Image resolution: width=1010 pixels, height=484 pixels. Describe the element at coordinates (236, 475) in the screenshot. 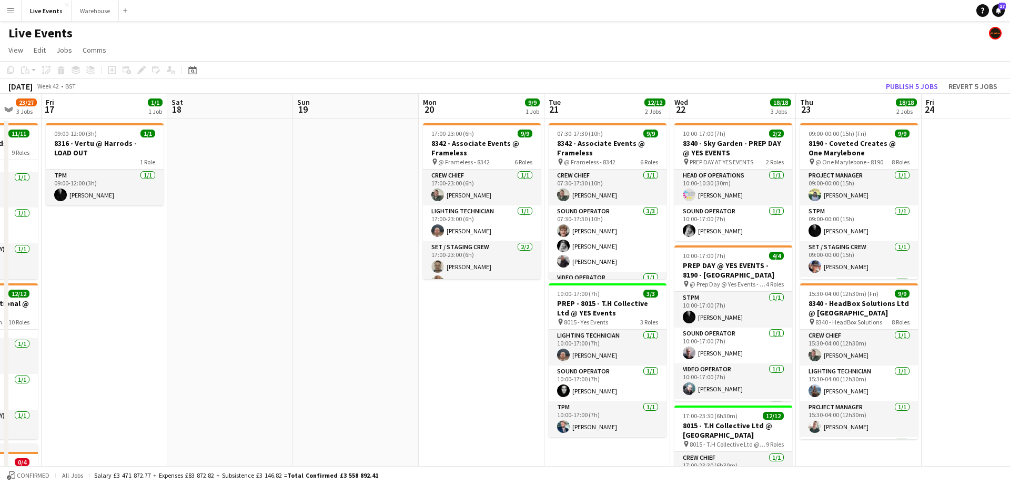

I see `div: Salary £3 471 872.77 + Expenses £83 872.82 + Subsistence £3 146.82 =` at that location.